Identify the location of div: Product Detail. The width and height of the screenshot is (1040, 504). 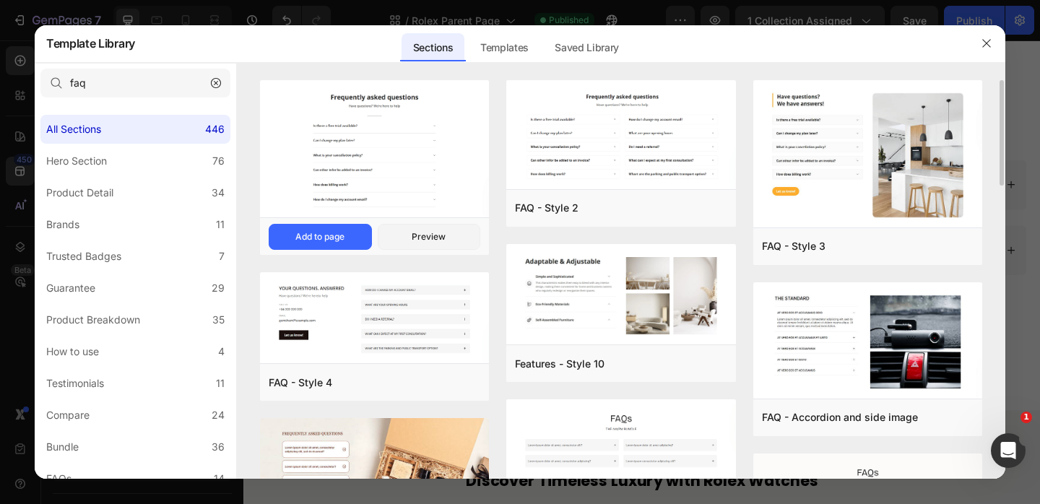
(79, 193).